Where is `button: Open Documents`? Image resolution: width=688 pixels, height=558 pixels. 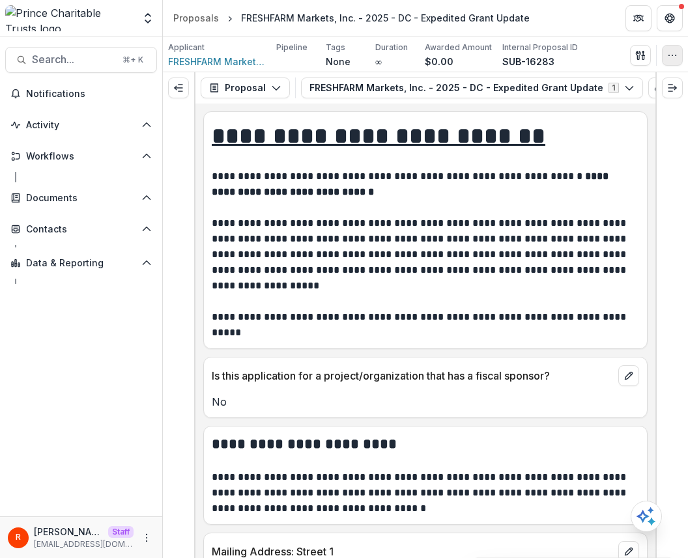 button: Open Documents is located at coordinates (81, 198).